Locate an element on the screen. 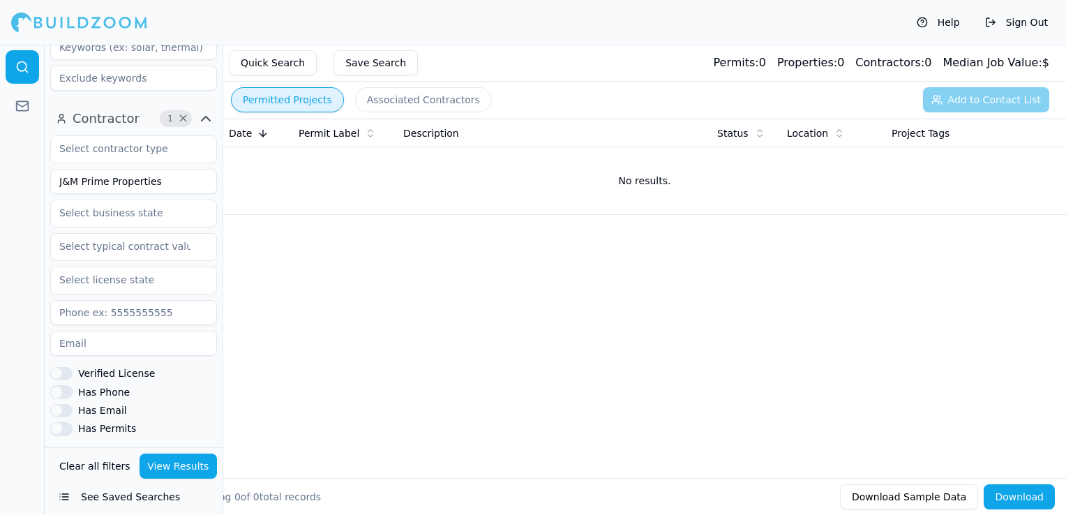  label: Has Email is located at coordinates (103, 410).